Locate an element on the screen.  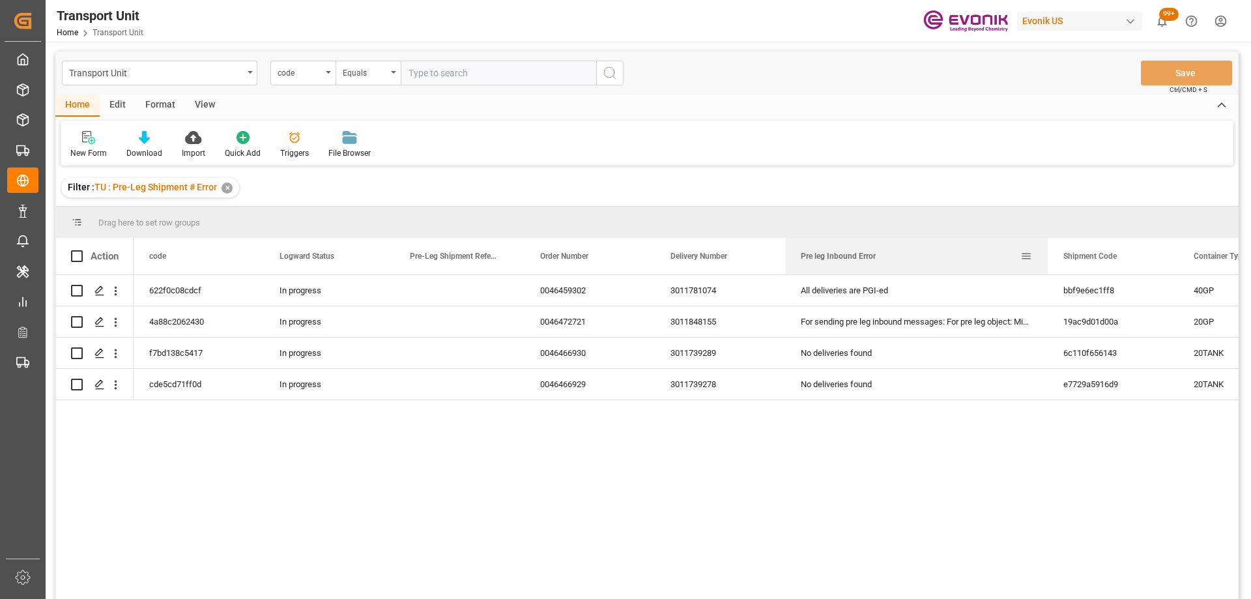
div: Home is located at coordinates (78, 106).